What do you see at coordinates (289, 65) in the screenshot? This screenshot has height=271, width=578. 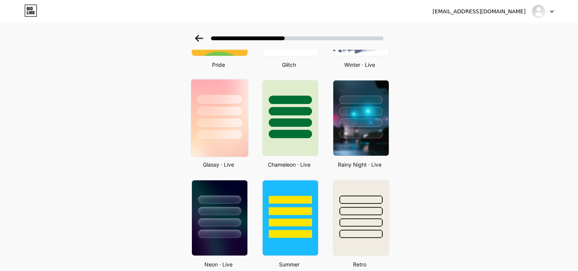 I see `div: Glitch` at bounding box center [289, 65].